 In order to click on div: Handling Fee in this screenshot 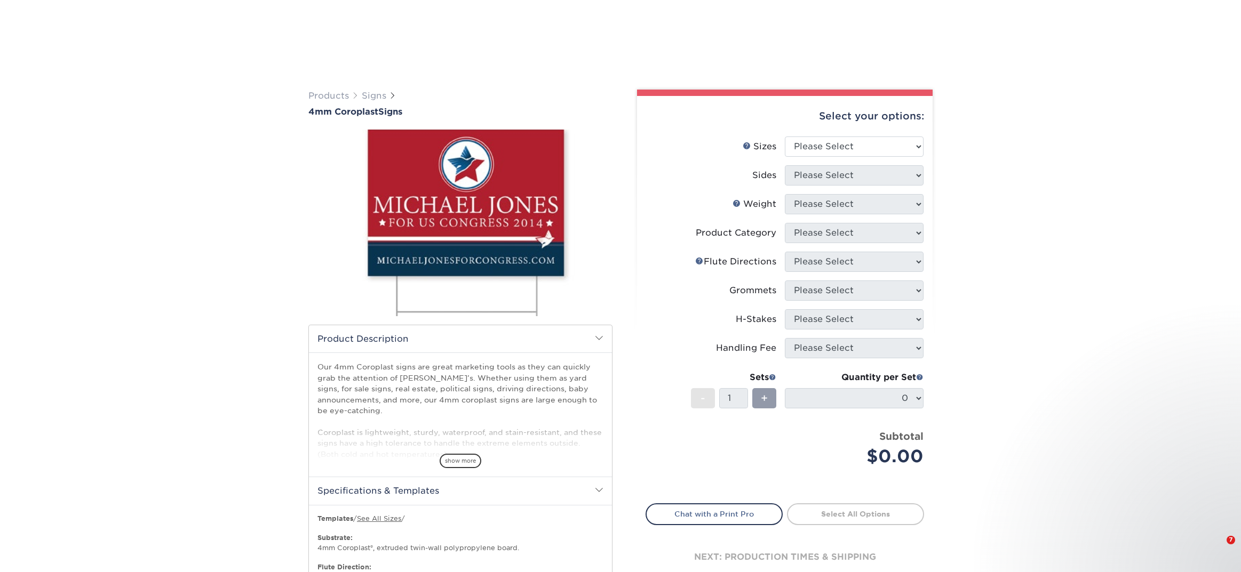, I will do `click(746, 348)`.